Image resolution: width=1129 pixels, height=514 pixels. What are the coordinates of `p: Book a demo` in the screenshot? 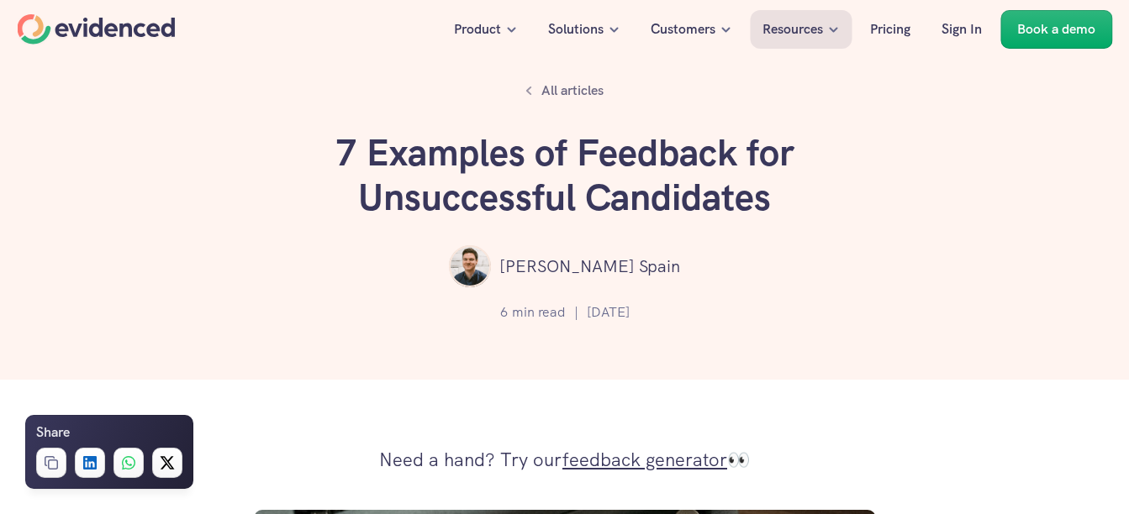 It's located at (1056, 29).